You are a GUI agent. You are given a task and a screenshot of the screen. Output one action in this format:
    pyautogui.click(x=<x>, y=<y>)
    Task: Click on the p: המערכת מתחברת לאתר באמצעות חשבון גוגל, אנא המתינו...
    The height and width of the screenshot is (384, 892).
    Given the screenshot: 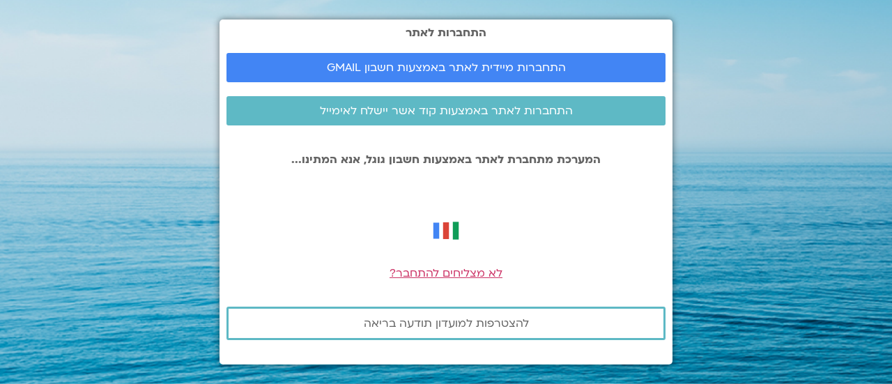 What is the action you would take?
    pyautogui.click(x=446, y=160)
    